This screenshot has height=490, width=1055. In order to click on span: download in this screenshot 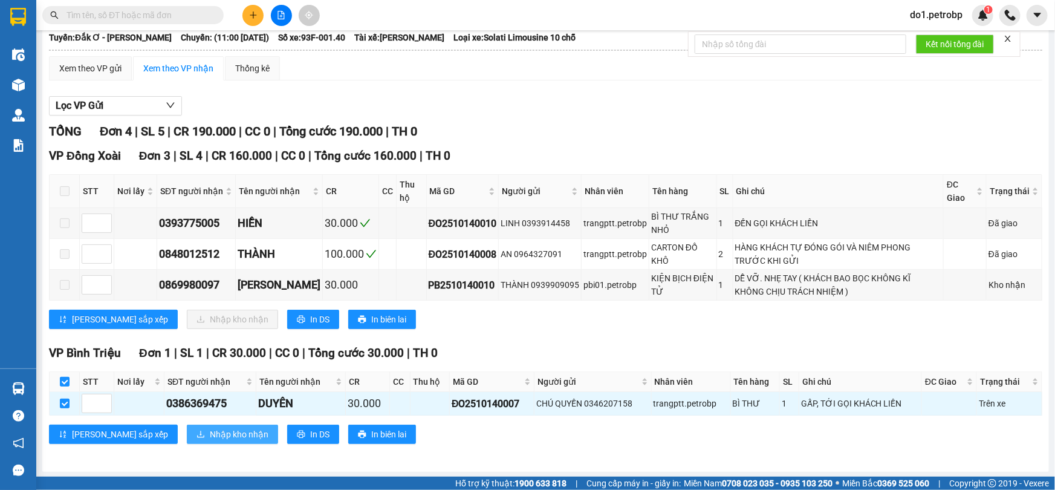, I will do `click(201, 435)`.